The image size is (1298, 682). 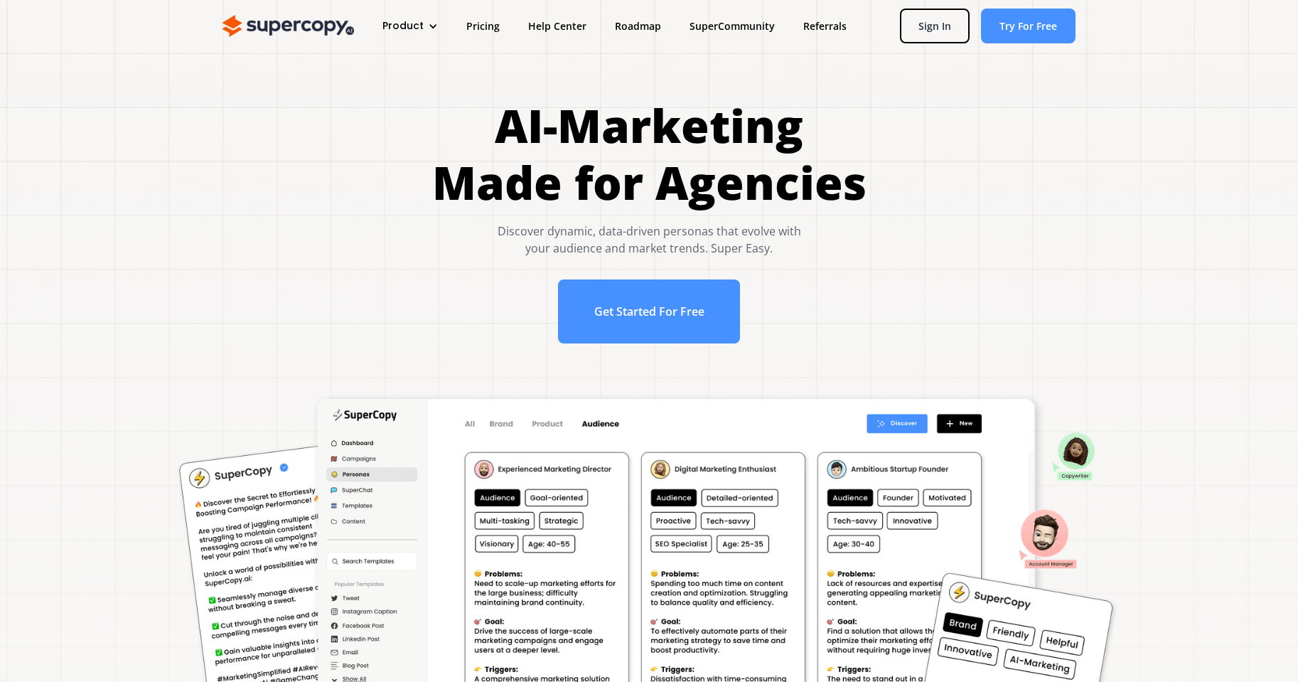 What do you see at coordinates (649, 240) in the screenshot?
I see `div: Discover dynamic, data-driven personas that evolve with your audience and market trends. Super Easy.` at bounding box center [649, 240].